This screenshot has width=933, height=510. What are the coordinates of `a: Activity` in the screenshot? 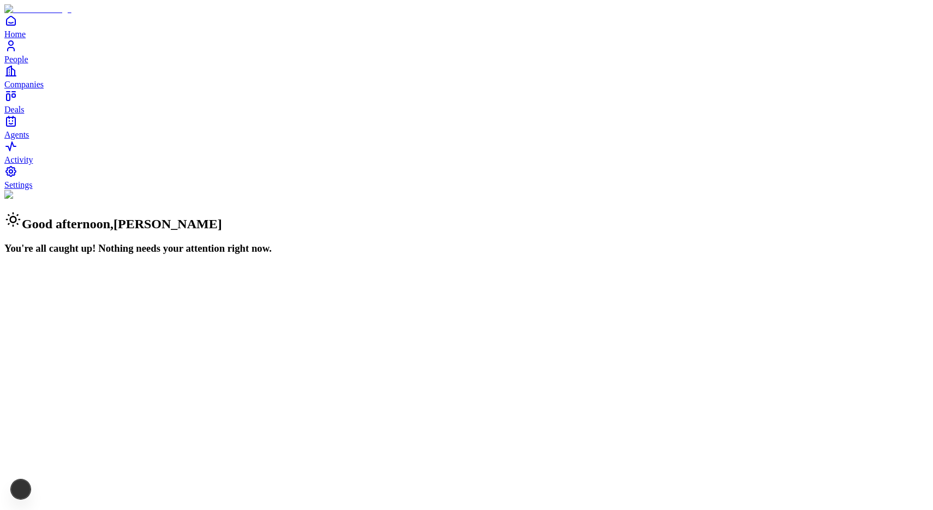 It's located at (467, 152).